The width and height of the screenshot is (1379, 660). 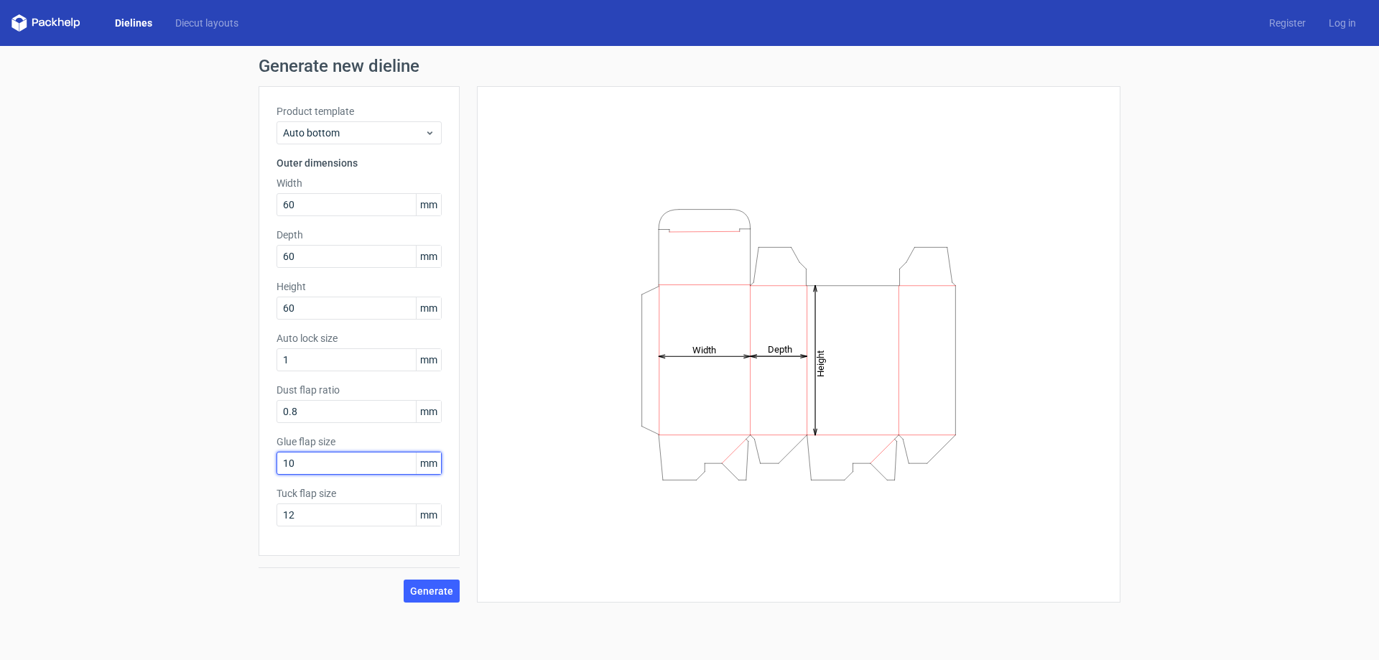 I want to click on button: Generate, so click(x=432, y=591).